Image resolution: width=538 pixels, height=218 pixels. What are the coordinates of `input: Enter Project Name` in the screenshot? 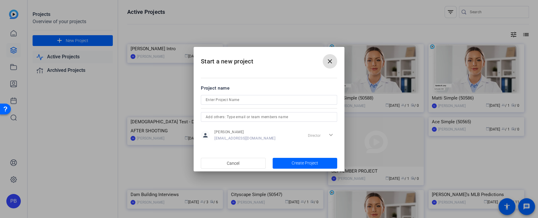 It's located at (269, 100).